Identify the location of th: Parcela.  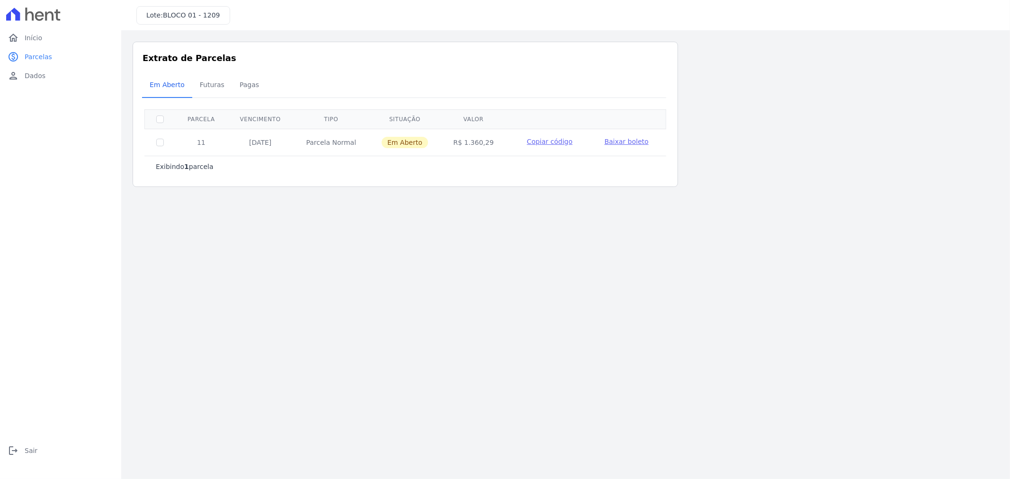
(201, 119).